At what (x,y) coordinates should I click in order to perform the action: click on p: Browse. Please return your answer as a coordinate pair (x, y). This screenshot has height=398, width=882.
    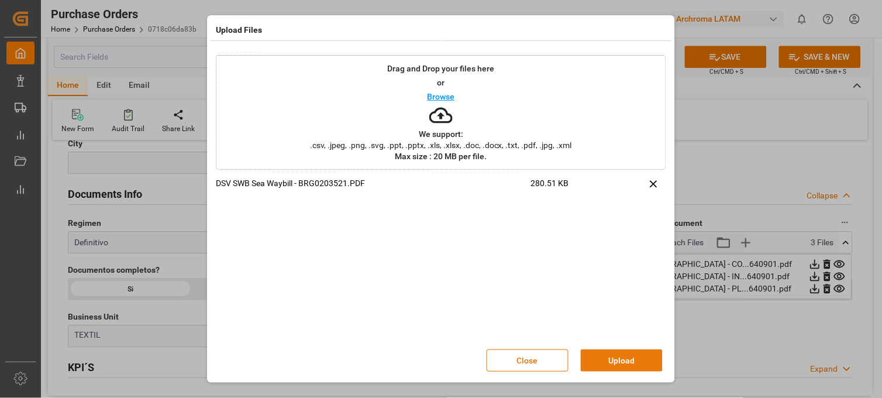
    Looking at the image, I should click on (441, 96).